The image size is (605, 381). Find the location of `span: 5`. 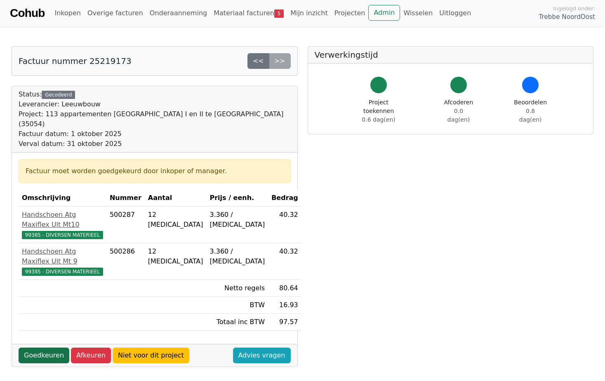

span: 5 is located at coordinates (279, 14).